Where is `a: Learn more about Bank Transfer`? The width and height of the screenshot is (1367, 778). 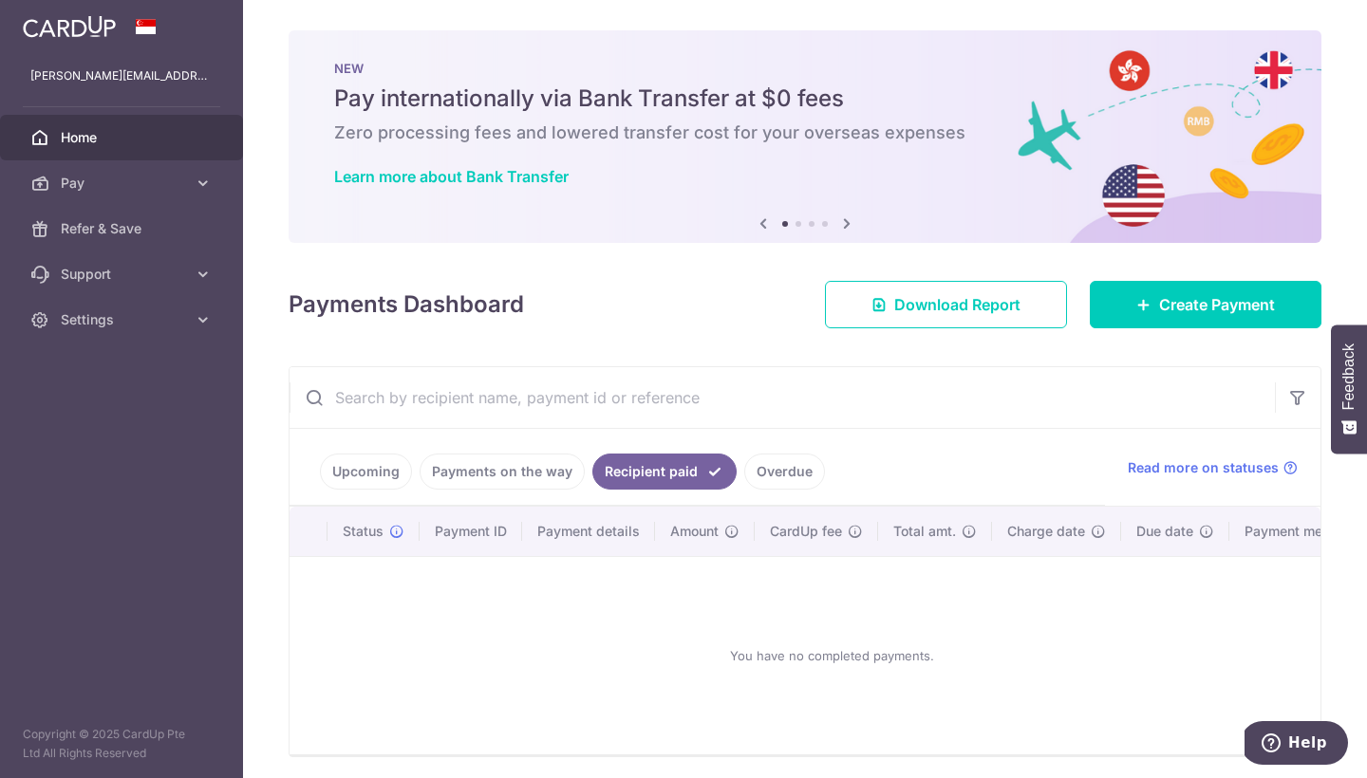 a: Learn more about Bank Transfer is located at coordinates (451, 177).